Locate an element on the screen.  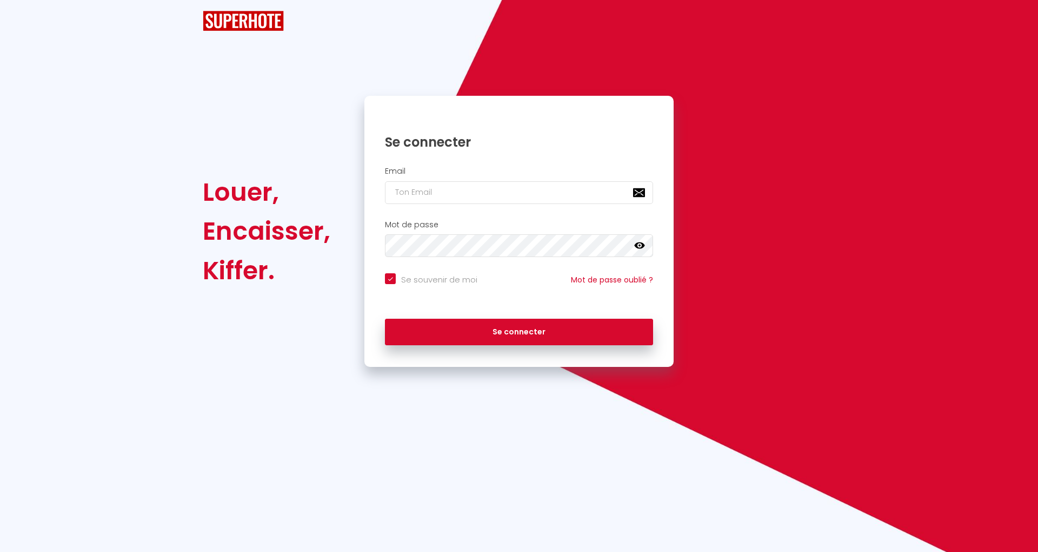
button: Ouvrir le widget de chat LiveChat is located at coordinates (25, 21).